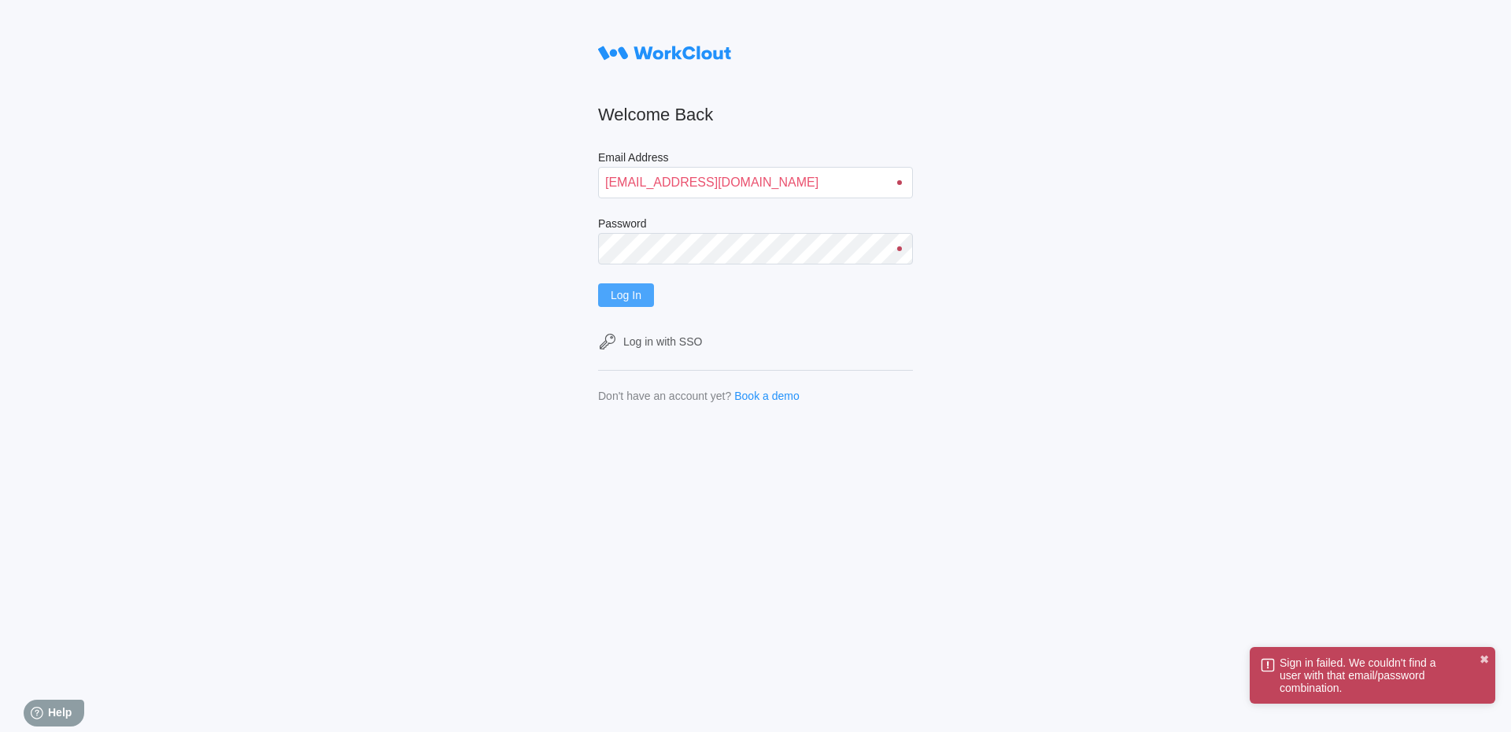  I want to click on label: Password, so click(755, 225).